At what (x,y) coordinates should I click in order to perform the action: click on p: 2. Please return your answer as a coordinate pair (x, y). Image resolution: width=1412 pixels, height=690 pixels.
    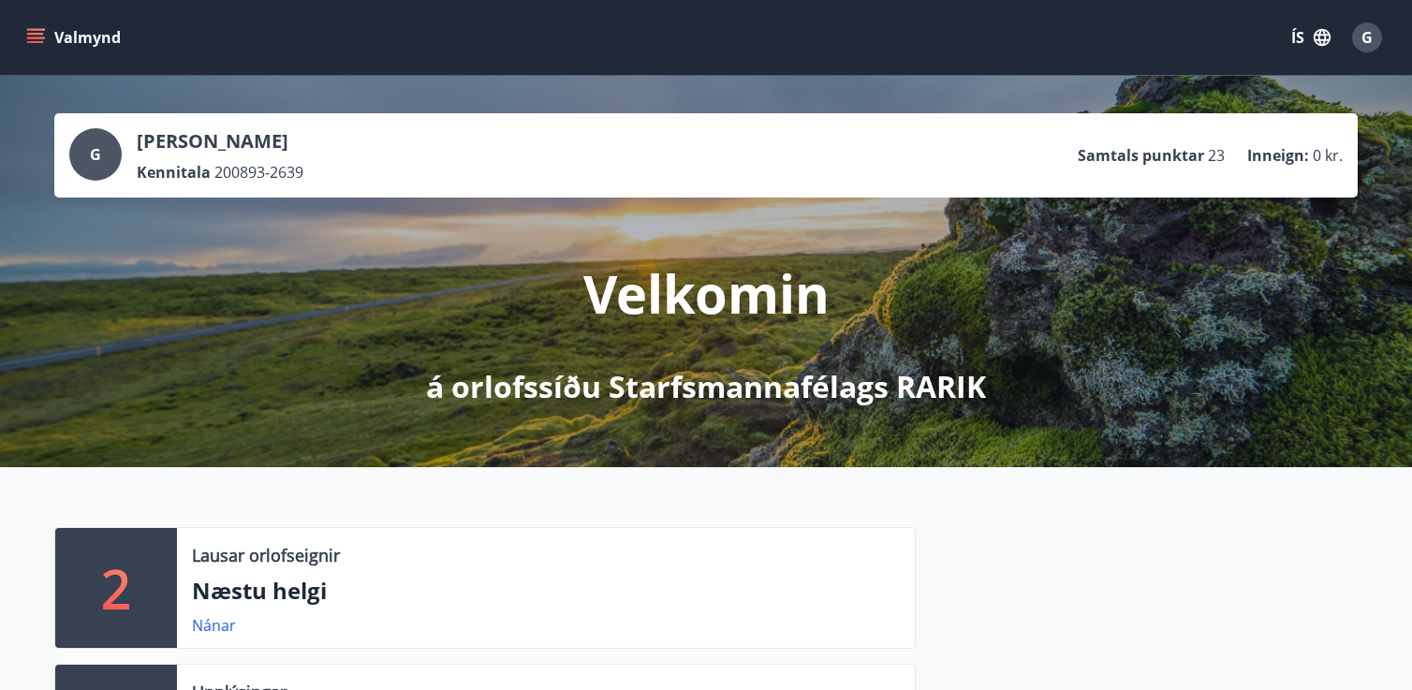
    Looking at the image, I should click on (116, 588).